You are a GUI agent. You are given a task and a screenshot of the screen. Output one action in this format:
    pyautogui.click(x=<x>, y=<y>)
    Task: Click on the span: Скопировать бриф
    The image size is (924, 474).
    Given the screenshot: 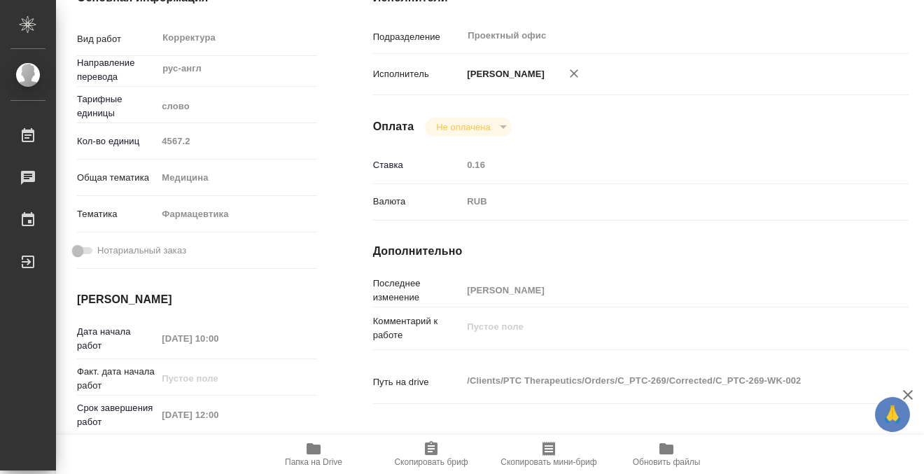 What is the action you would take?
    pyautogui.click(x=431, y=462)
    